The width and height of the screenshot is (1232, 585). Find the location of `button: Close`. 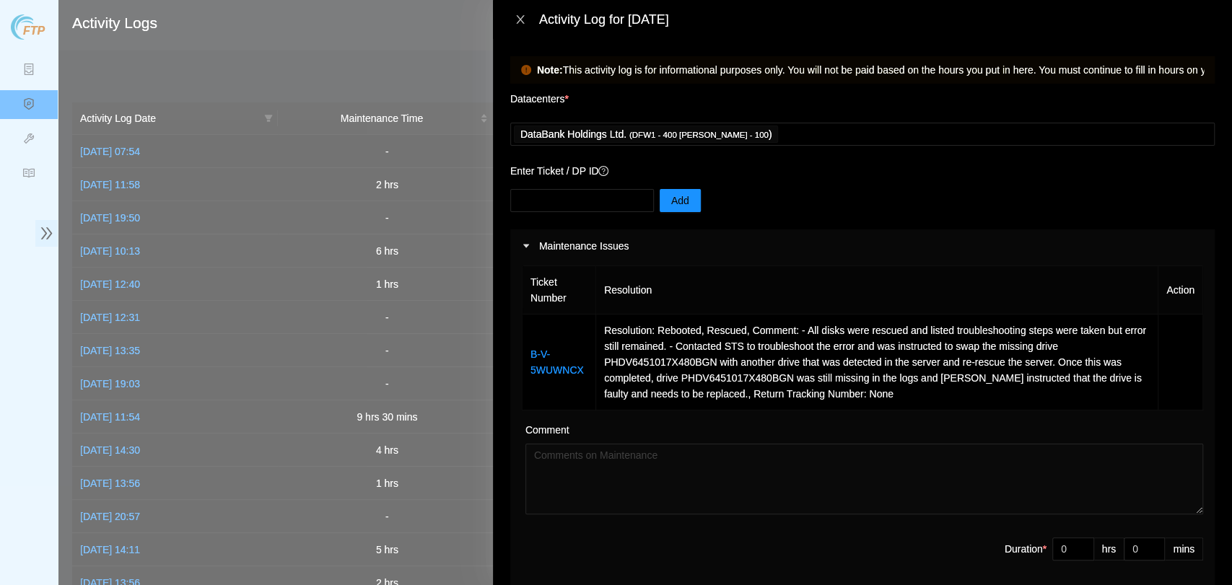

button: Close is located at coordinates (520, 19).